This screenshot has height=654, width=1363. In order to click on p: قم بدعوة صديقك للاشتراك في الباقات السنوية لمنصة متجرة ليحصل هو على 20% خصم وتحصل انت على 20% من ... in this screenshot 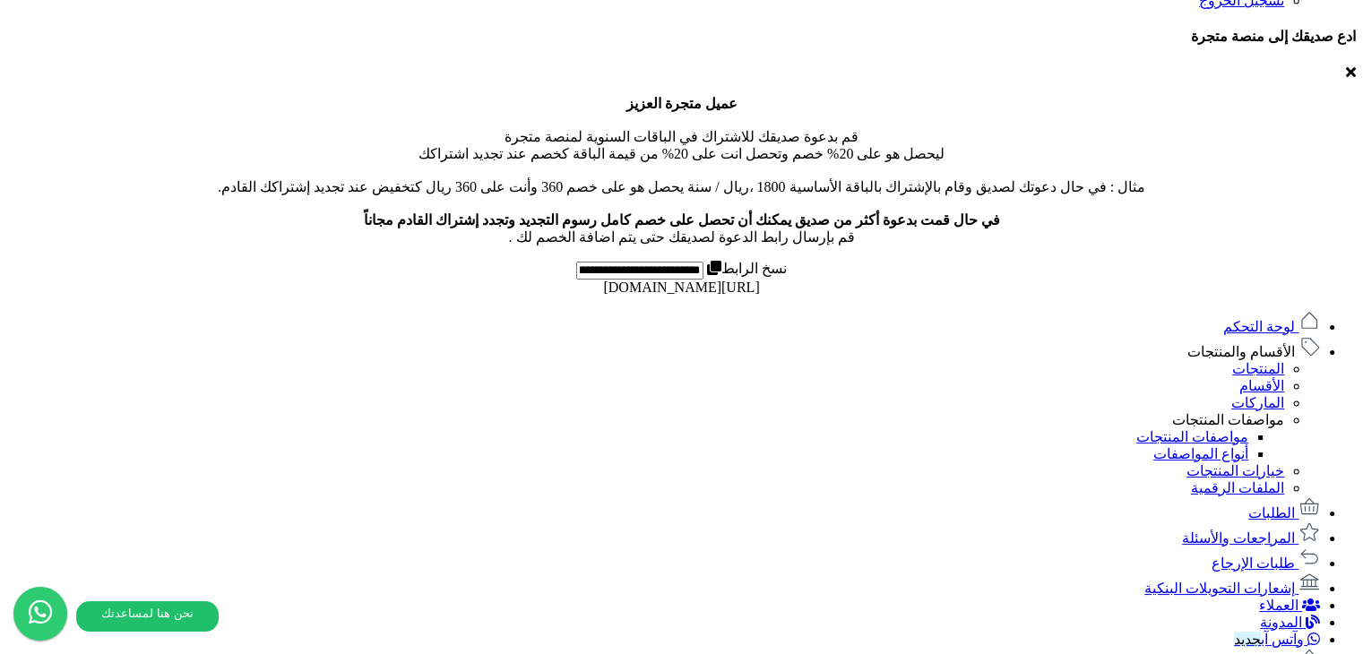, I will do `click(681, 170)`.